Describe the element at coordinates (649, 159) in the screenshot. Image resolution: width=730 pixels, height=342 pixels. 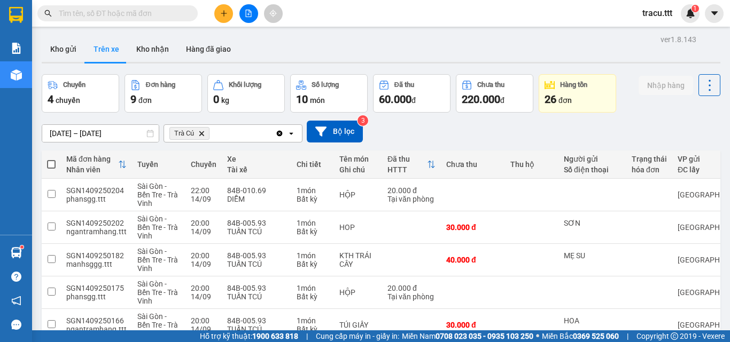
I see `div: Trạng thái` at that location.